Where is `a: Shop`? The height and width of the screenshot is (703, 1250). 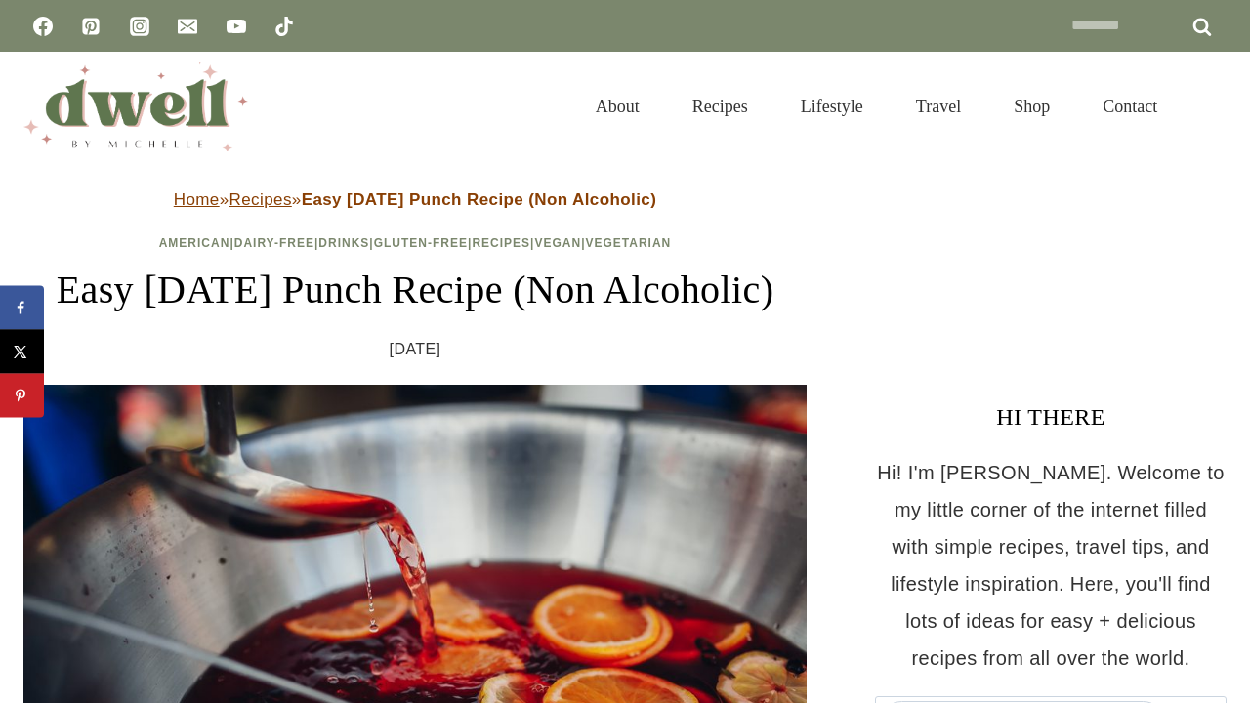
a: Shop is located at coordinates (1031, 106).